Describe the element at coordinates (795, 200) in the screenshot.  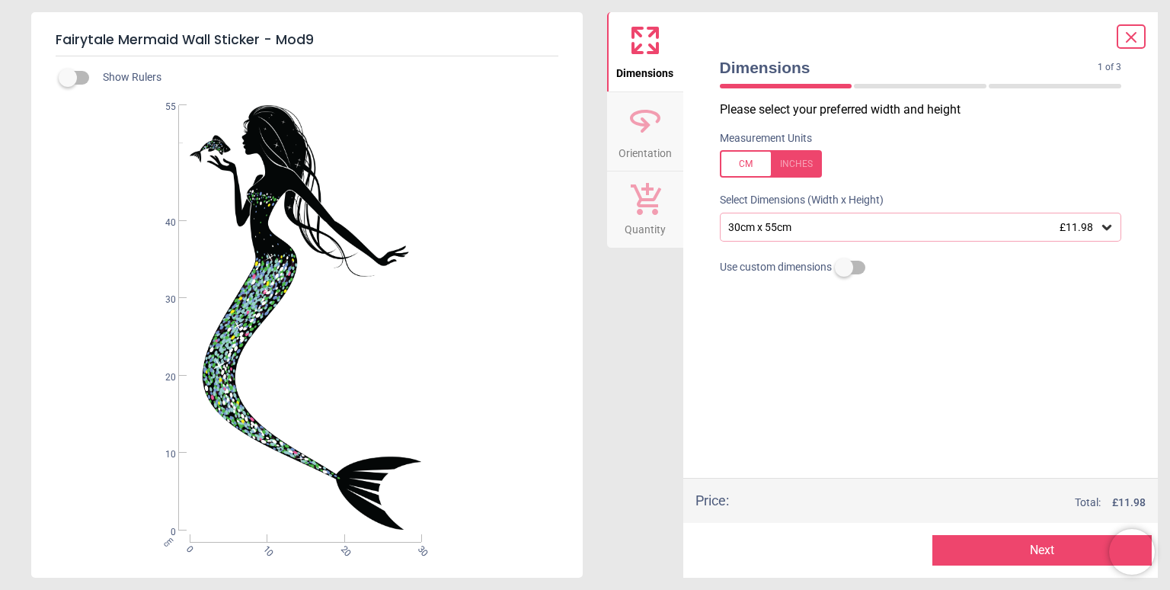
I see `label: Select Dimensions (Width x Height)` at that location.